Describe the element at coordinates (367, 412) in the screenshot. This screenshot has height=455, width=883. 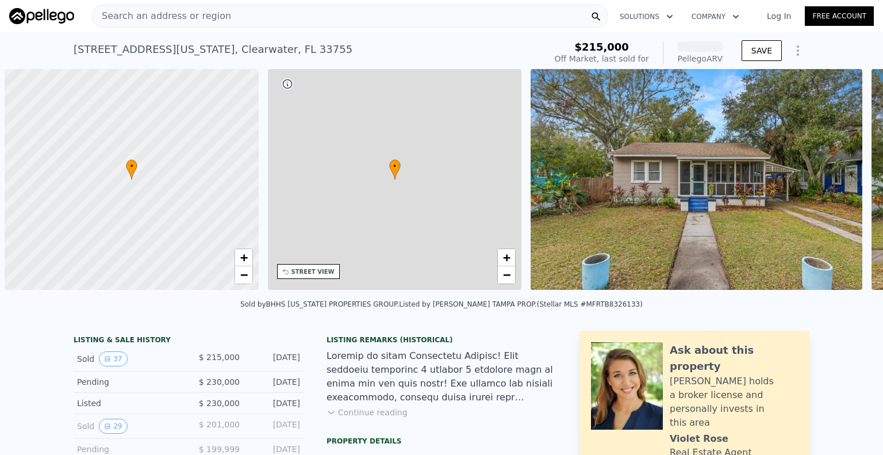
I see `button: Continue reading` at that location.